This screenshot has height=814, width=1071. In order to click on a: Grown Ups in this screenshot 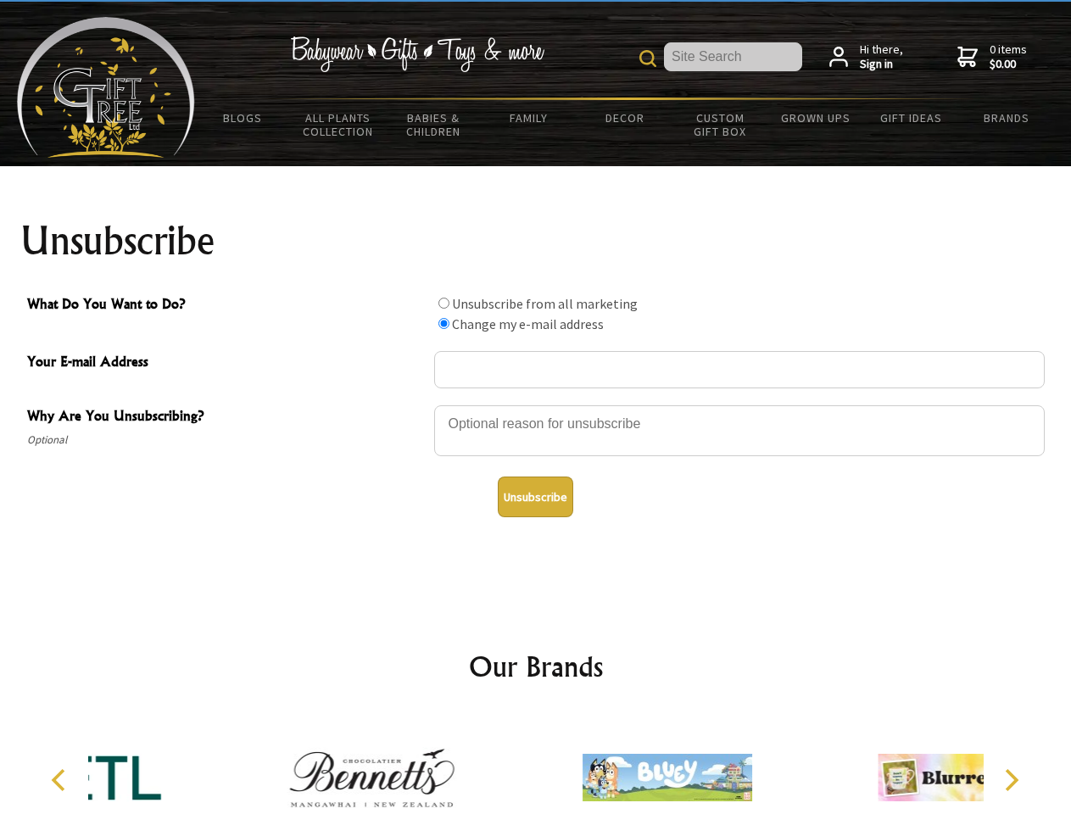, I will do `click(815, 118)`.